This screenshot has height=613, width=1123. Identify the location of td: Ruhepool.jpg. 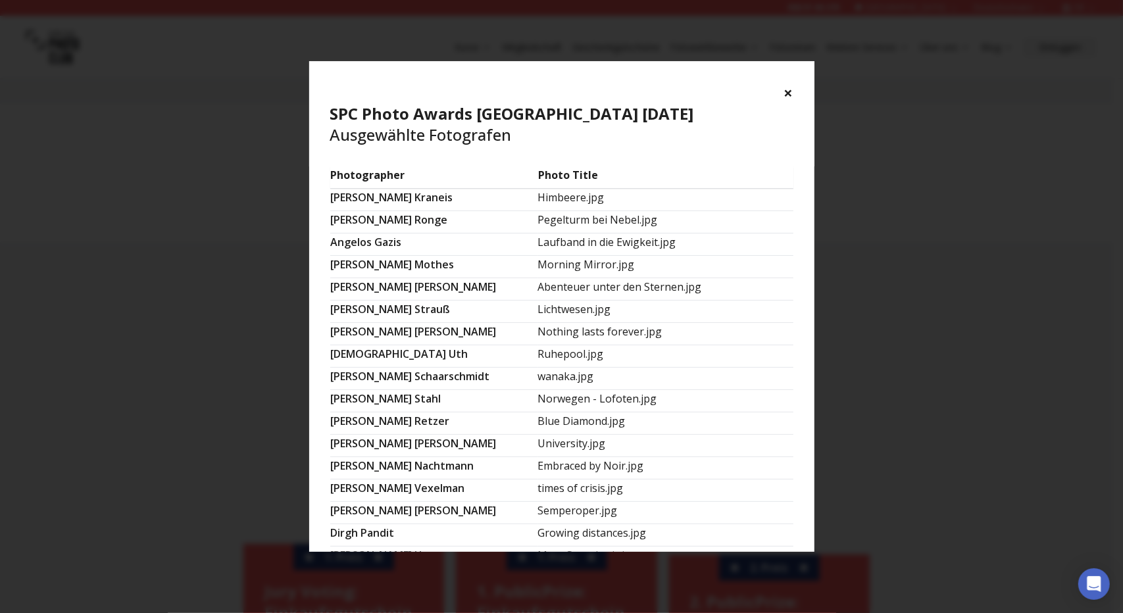
(665, 357).